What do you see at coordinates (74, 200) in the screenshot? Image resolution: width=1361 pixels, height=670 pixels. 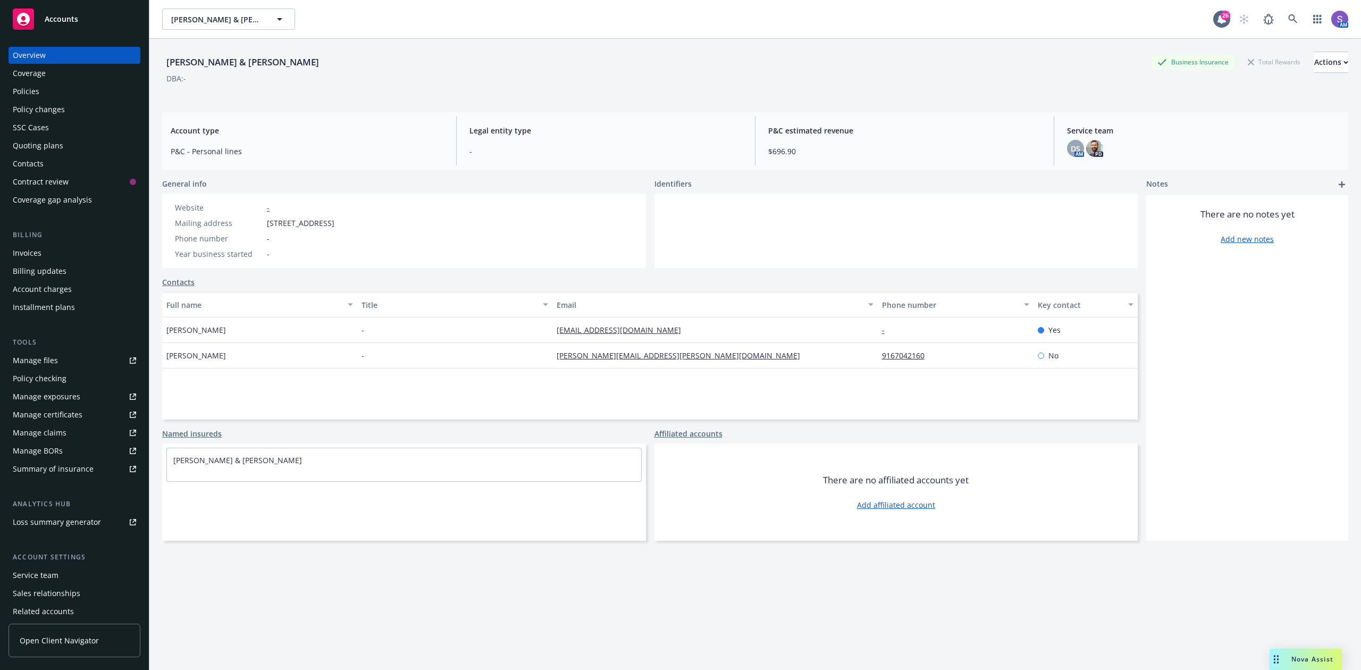 I see `a: Coverage gap analysis` at bounding box center [74, 200].